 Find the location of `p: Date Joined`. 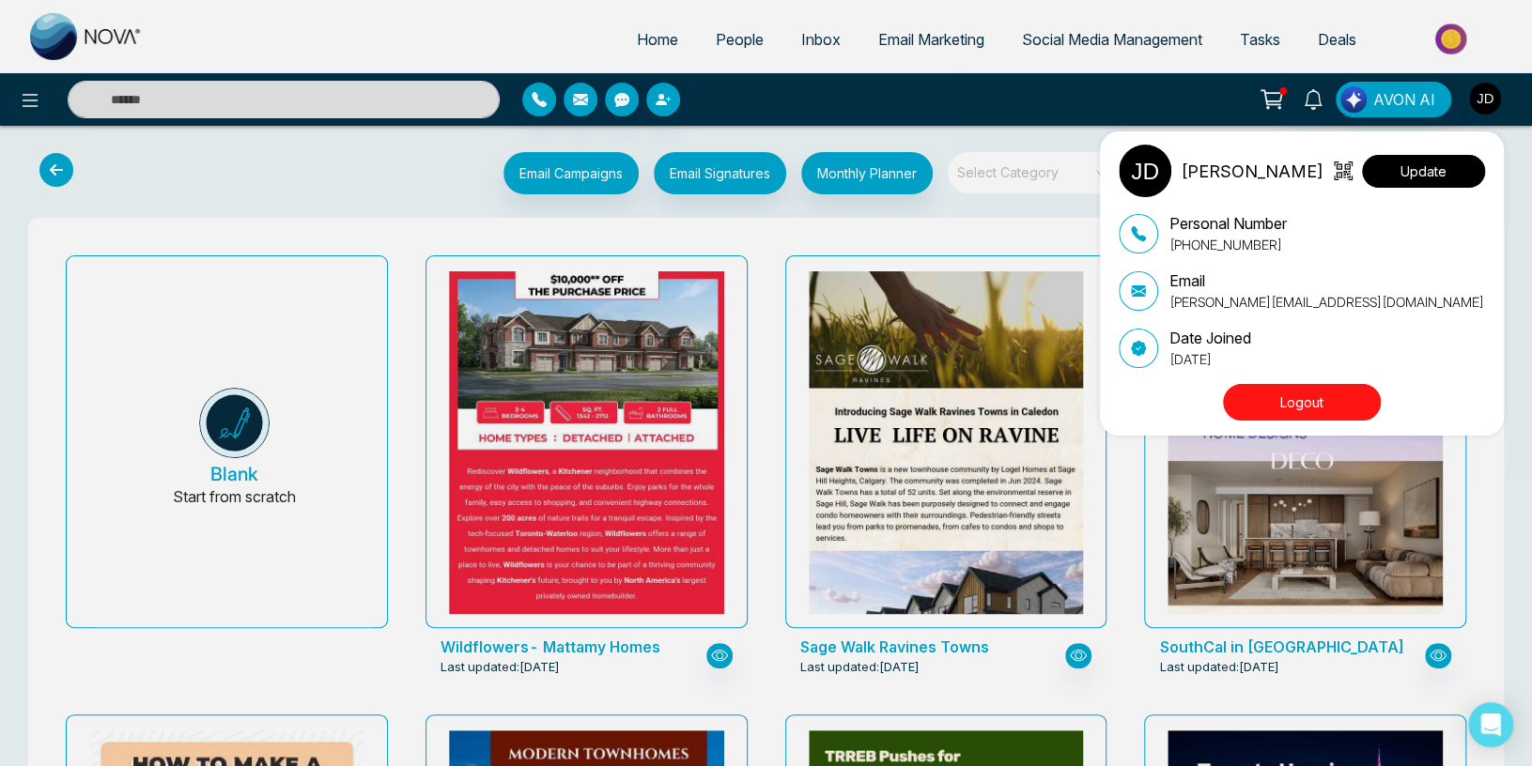

p: Date Joined is located at coordinates (1210, 338).